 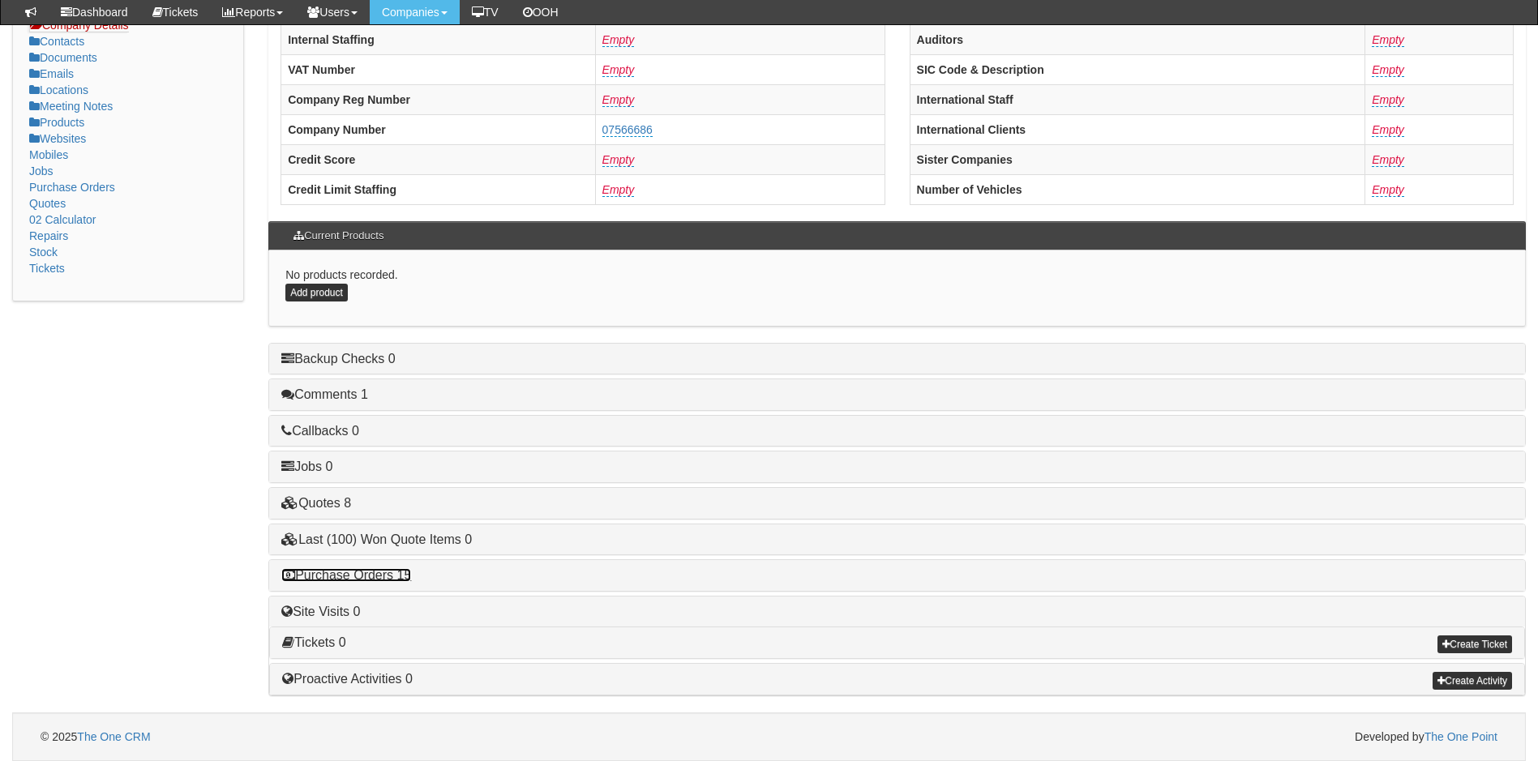 What do you see at coordinates (1138, 99) in the screenshot?
I see `th: International Staff` at bounding box center [1138, 99].